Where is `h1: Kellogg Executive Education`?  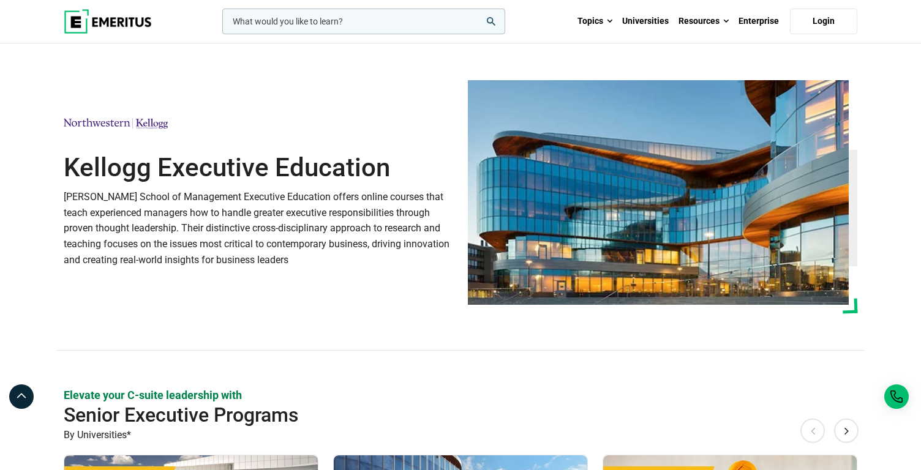 h1: Kellogg Executive Education is located at coordinates (258, 168).